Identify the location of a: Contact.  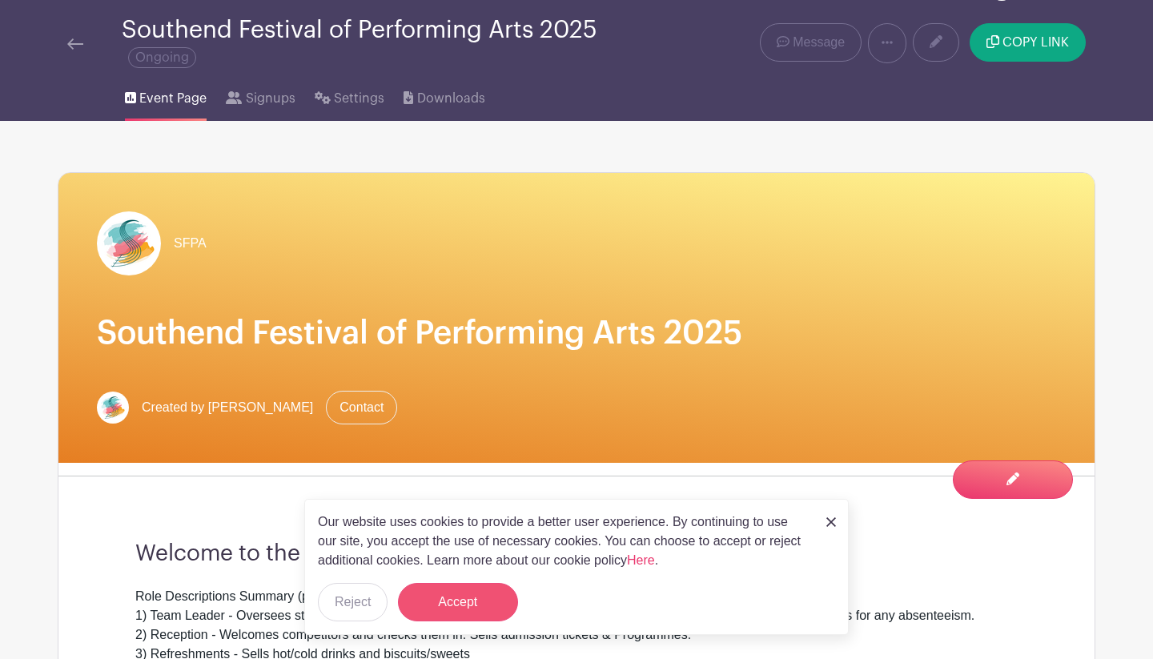
(361, 408).